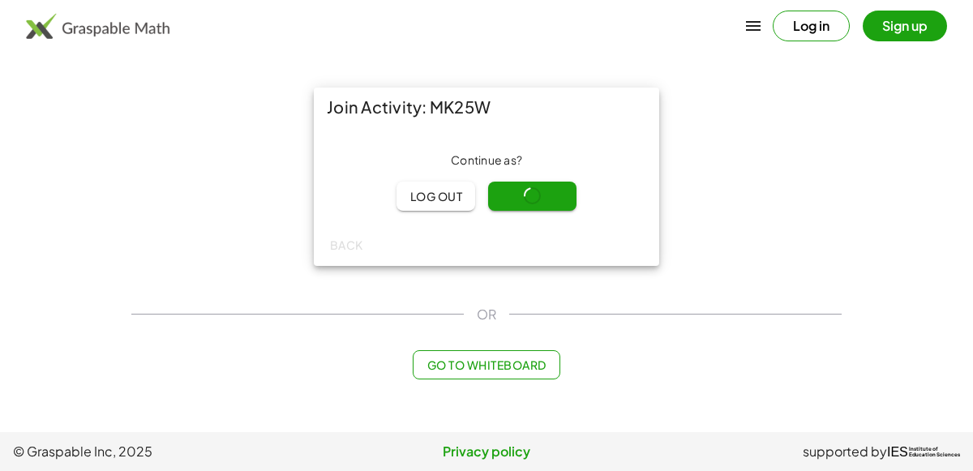 This screenshot has width=973, height=471. I want to click on div: Continue as ?, so click(486, 161).